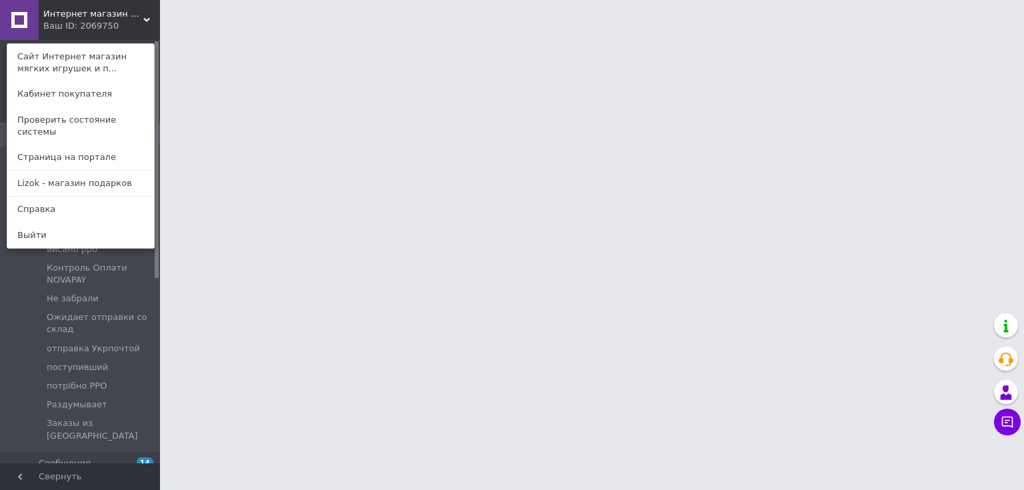 The image size is (1024, 490). I want to click on span: Не забрали, so click(73, 299).